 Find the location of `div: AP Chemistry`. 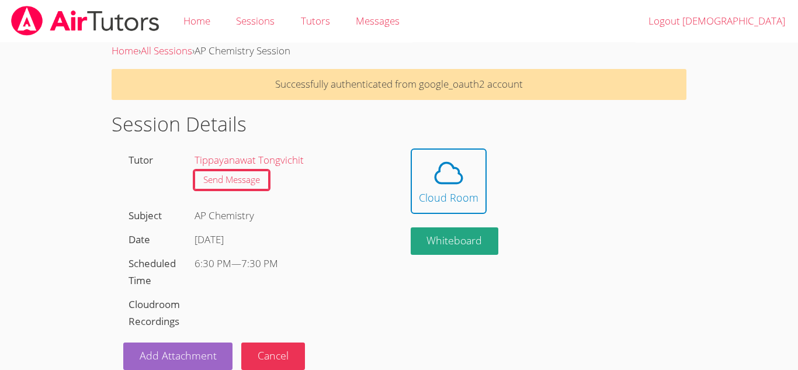

div: AP Chemistry is located at coordinates (288, 216).